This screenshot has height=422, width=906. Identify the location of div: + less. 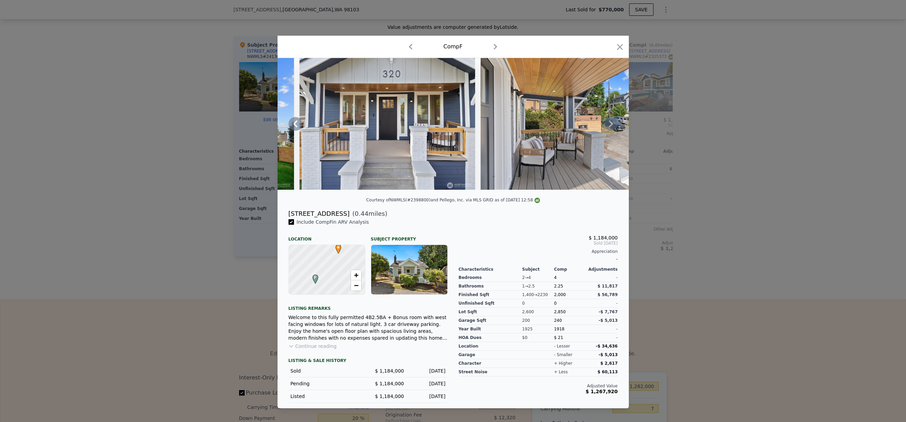
(561, 372).